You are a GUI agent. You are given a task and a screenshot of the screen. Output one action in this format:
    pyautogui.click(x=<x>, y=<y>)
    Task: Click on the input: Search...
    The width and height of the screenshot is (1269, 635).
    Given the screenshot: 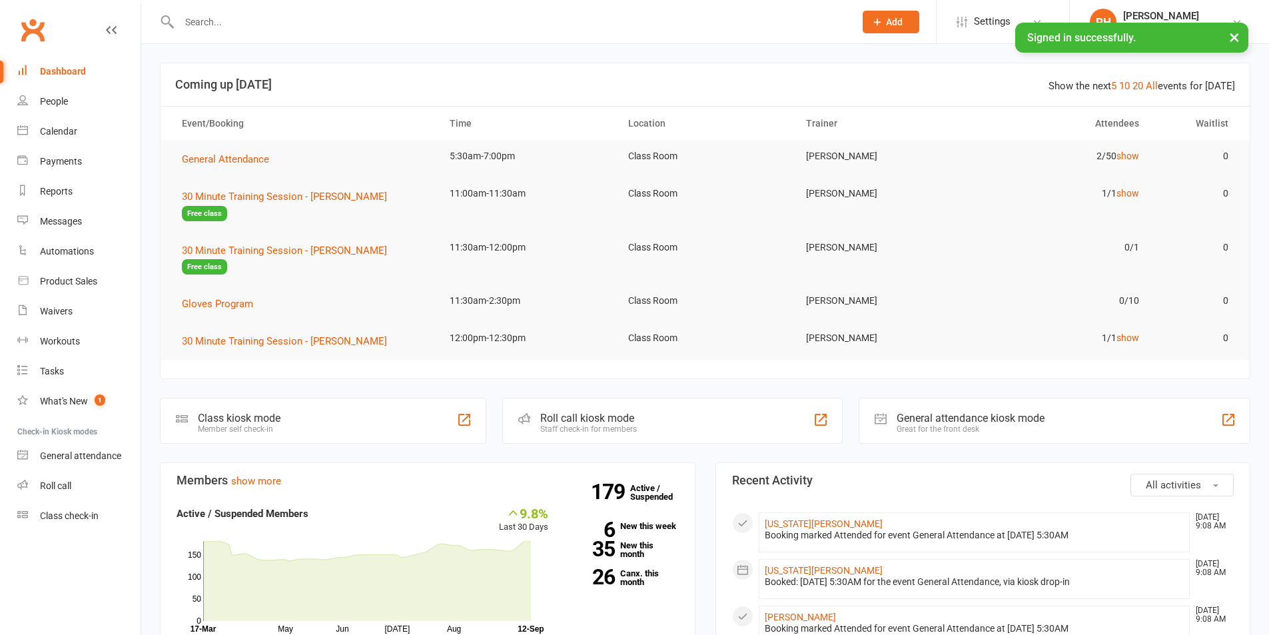 What is the action you would take?
    pyautogui.click(x=510, y=22)
    